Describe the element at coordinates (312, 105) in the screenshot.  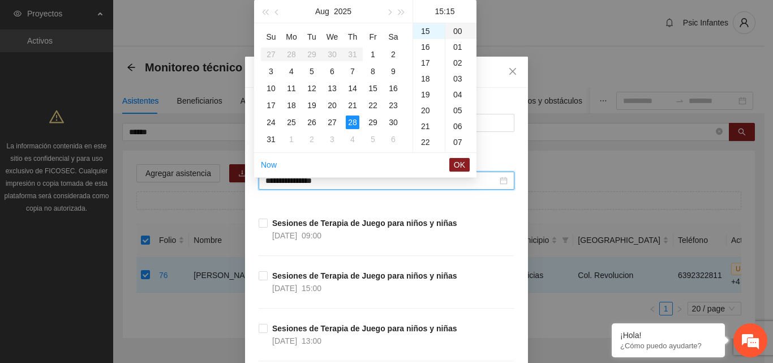
I see `td: 2025-08-19` at that location.